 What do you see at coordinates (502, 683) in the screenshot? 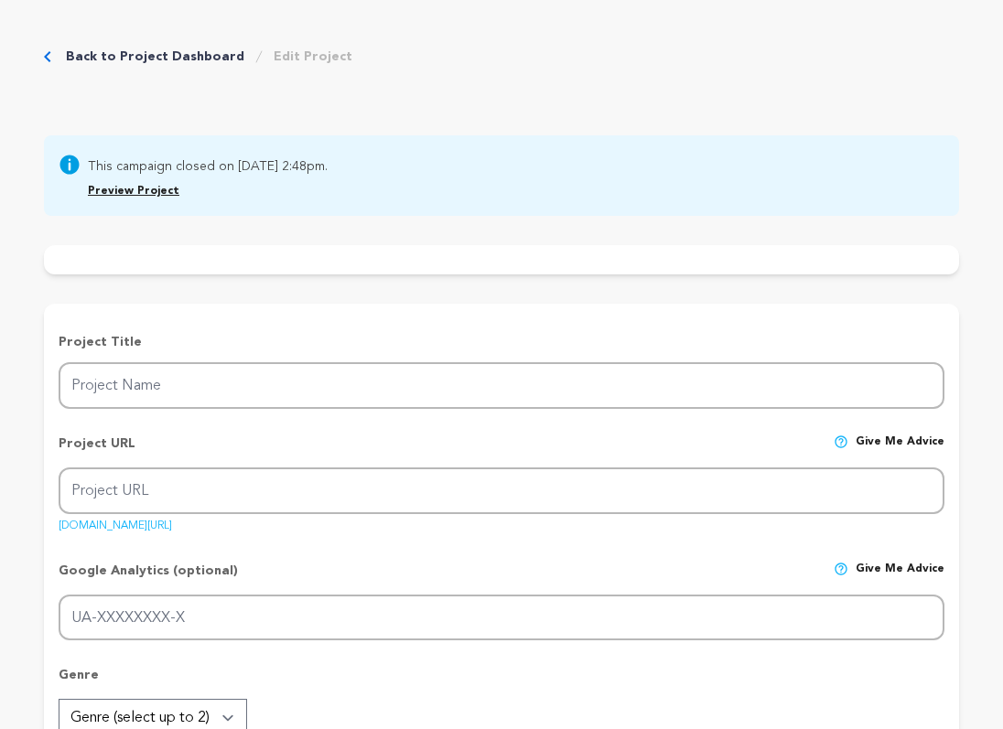
I see `p: Genre` at bounding box center [502, 683].